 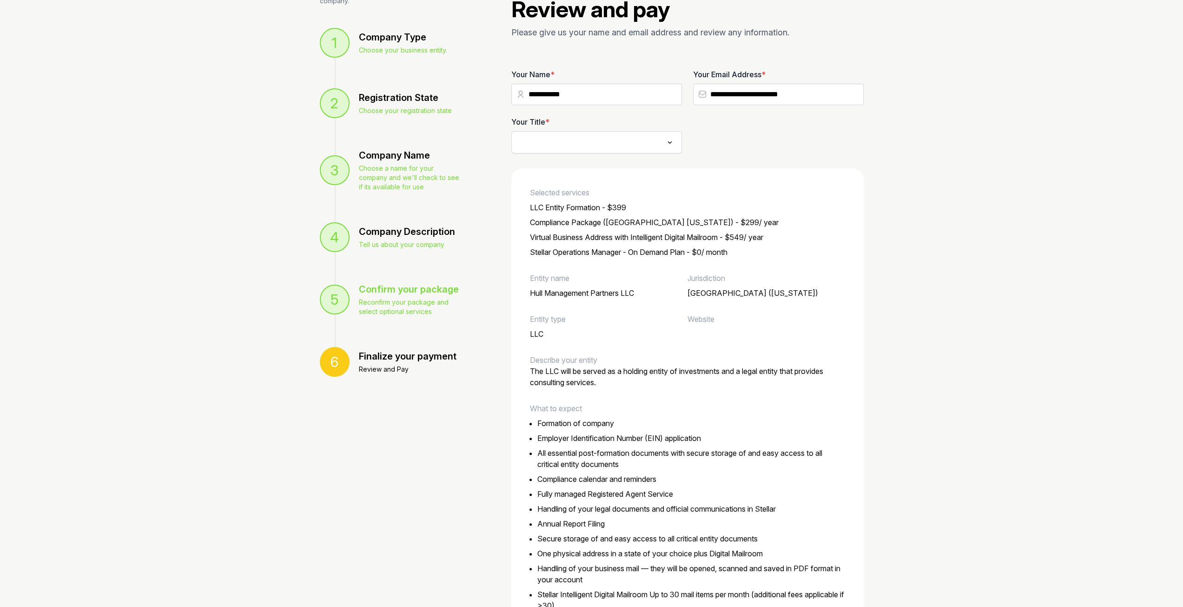 What do you see at coordinates (691, 538) in the screenshot?
I see `li: Secure storage of and easy access to all critical entity documents` at bounding box center [691, 538].